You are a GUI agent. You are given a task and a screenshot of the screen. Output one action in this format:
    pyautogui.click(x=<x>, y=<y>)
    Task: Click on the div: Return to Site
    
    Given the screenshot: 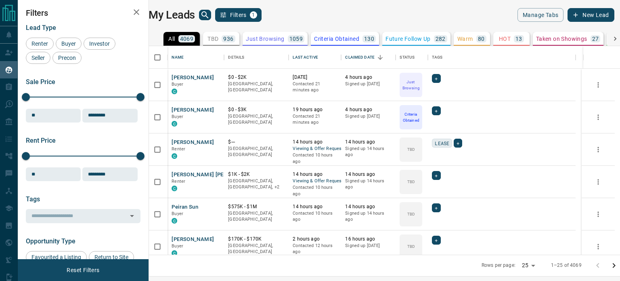 What is the action you would take?
    pyautogui.click(x=111, y=257)
    